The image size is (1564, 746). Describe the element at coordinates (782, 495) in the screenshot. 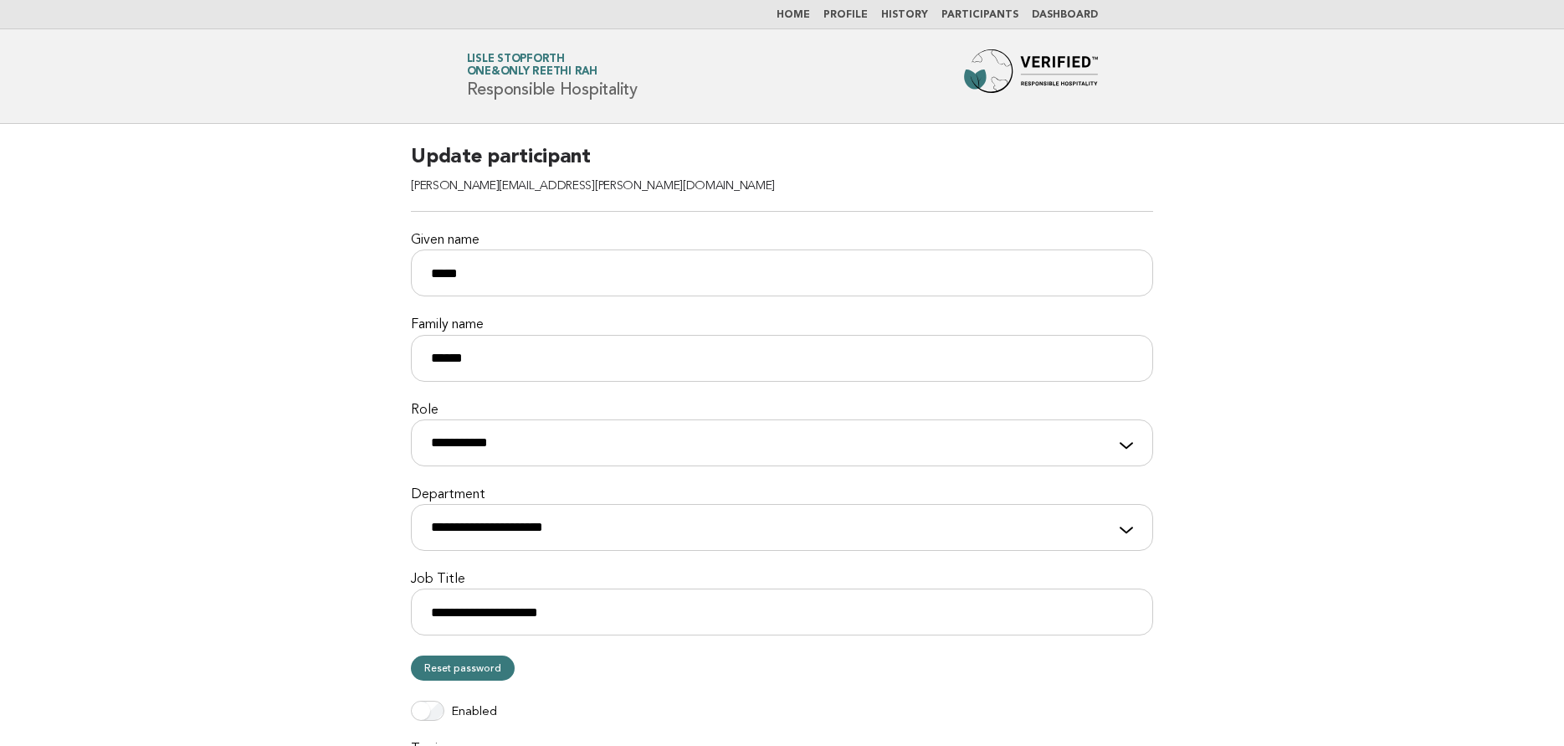

I see `label: Department` at that location.